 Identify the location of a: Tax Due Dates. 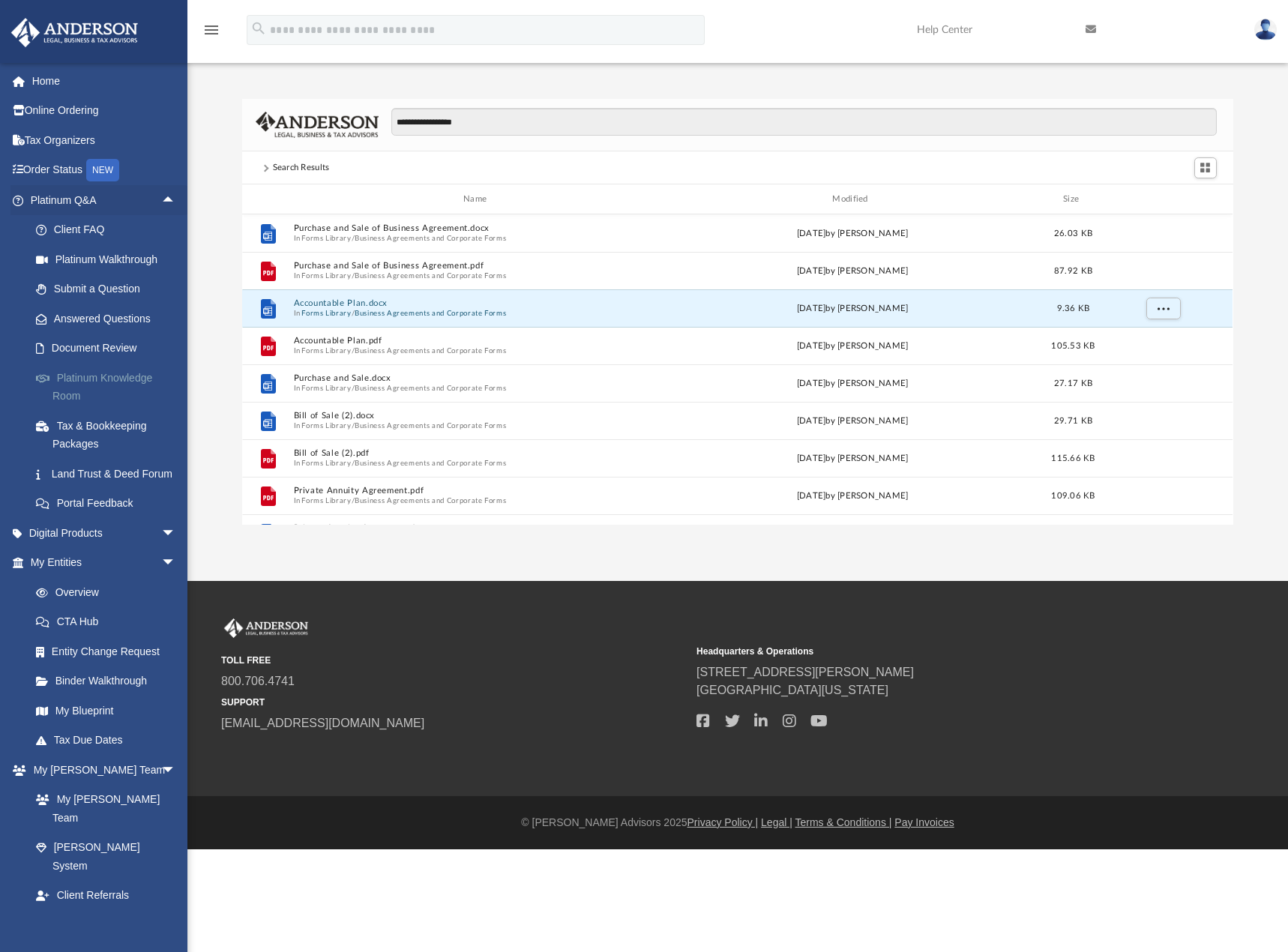
(109, 741).